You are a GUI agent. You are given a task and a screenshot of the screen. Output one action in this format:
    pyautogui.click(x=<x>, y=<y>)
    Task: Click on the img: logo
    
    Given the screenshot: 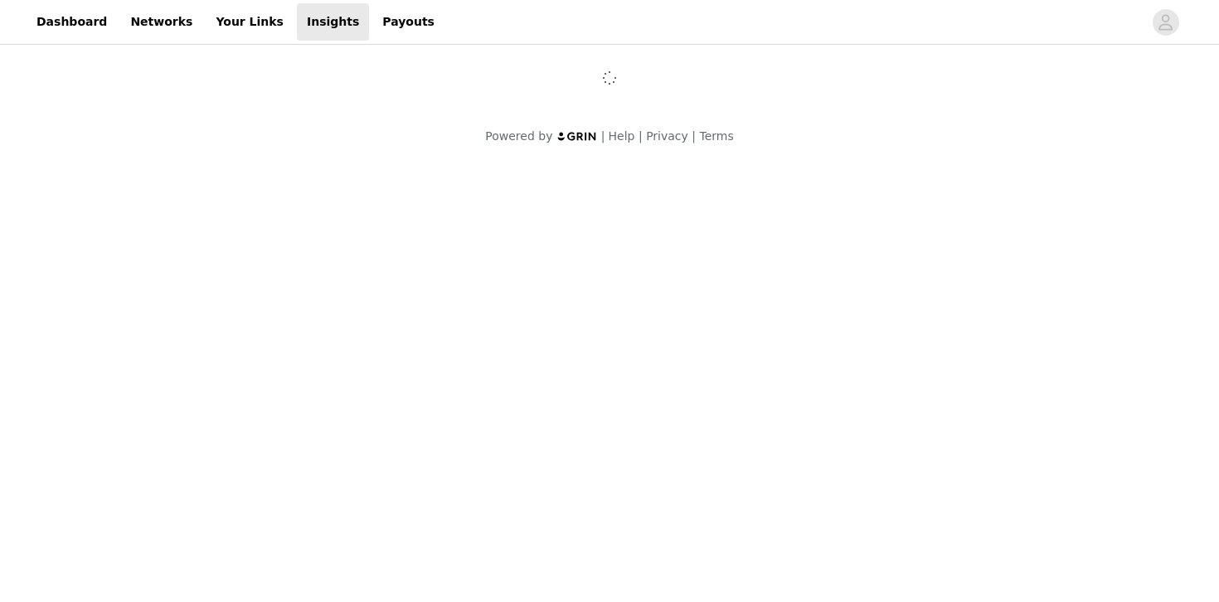 What is the action you would take?
    pyautogui.click(x=577, y=136)
    